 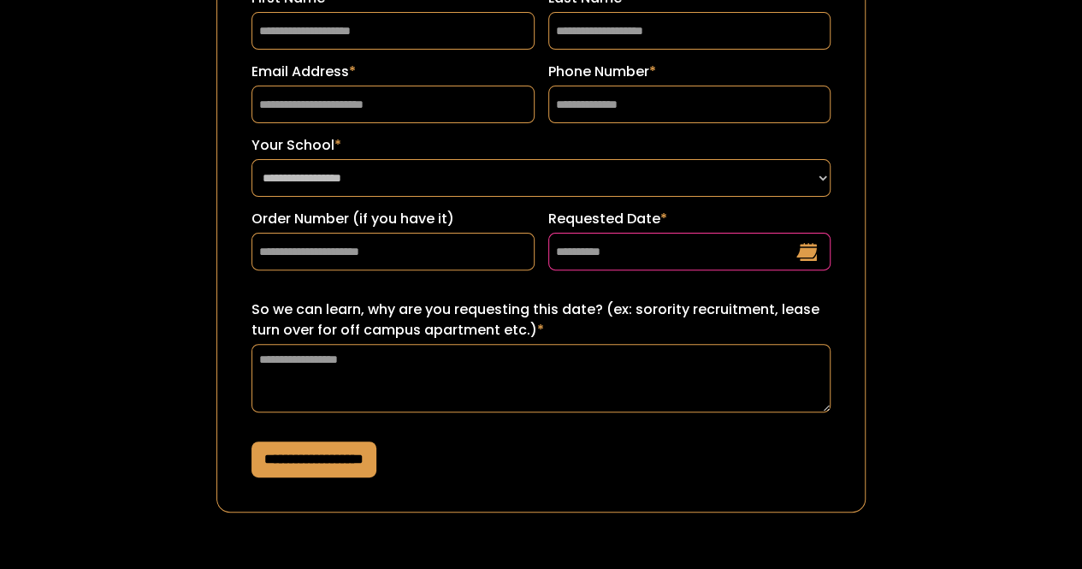 I want to click on label: Order Number (if you have it), so click(x=393, y=219).